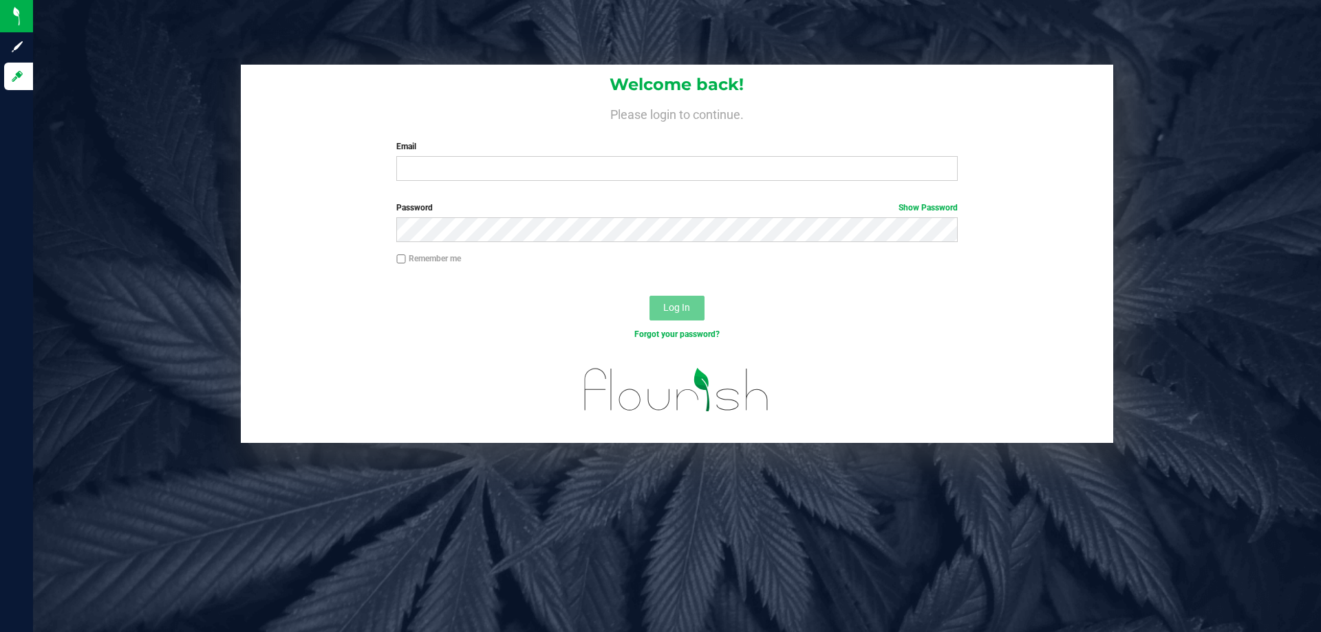 This screenshot has height=632, width=1321. I want to click on span: Log In, so click(676, 308).